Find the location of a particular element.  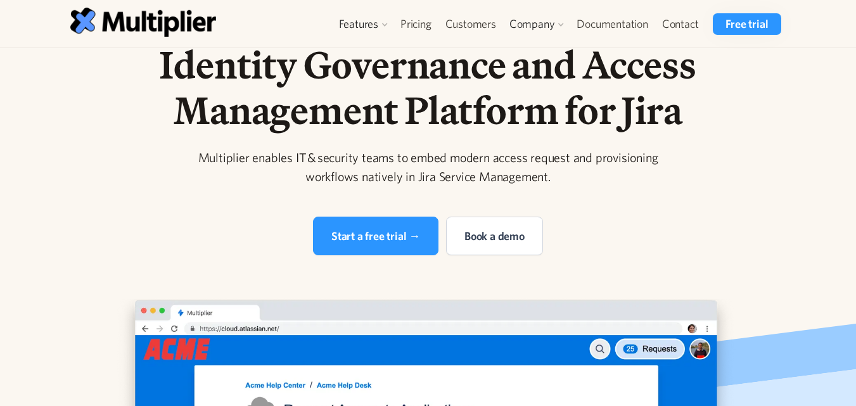

a: Documentation is located at coordinates (612, 24).